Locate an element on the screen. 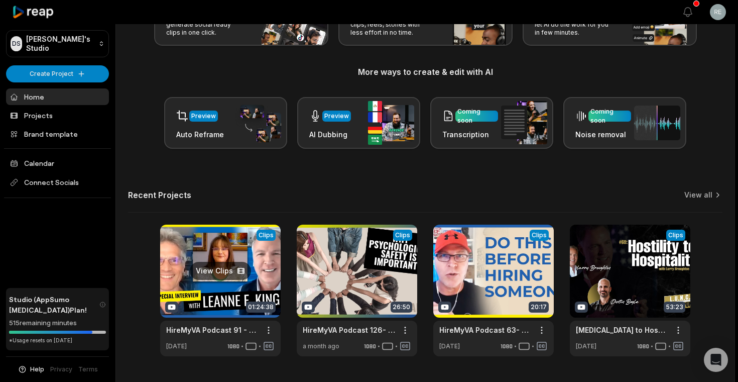  img: transcription.png is located at coordinates (524, 123).